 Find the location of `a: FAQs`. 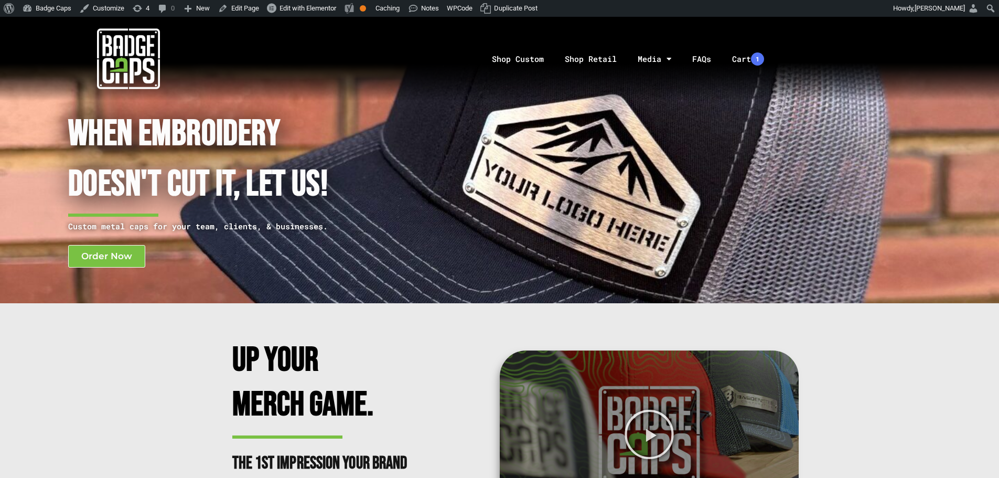

a: FAQs is located at coordinates (702, 59).